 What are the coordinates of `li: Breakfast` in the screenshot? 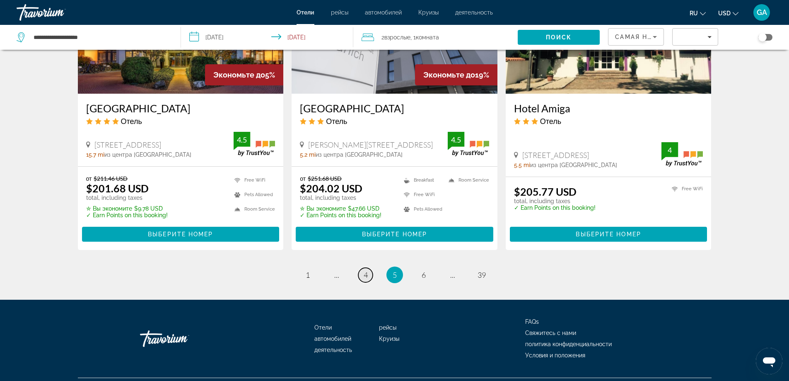 It's located at (422, 180).